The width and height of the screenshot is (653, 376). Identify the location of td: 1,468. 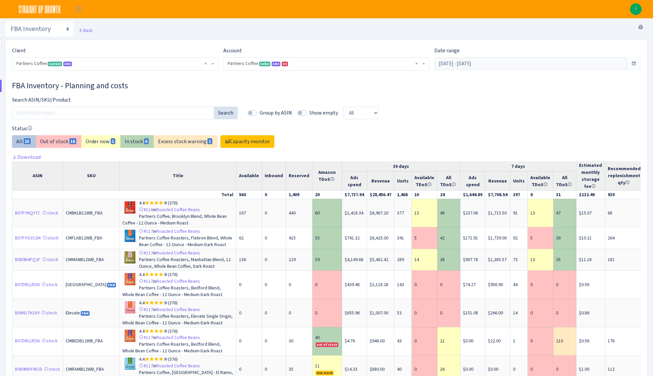
(403, 195).